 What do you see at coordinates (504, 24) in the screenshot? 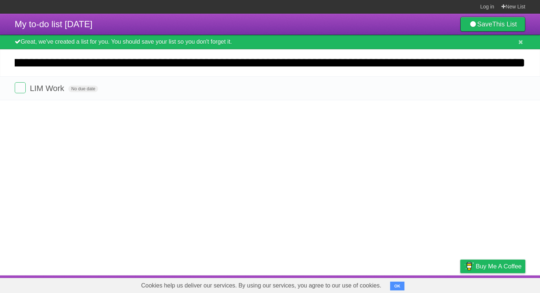
I see `b: This List` at bounding box center [504, 24].